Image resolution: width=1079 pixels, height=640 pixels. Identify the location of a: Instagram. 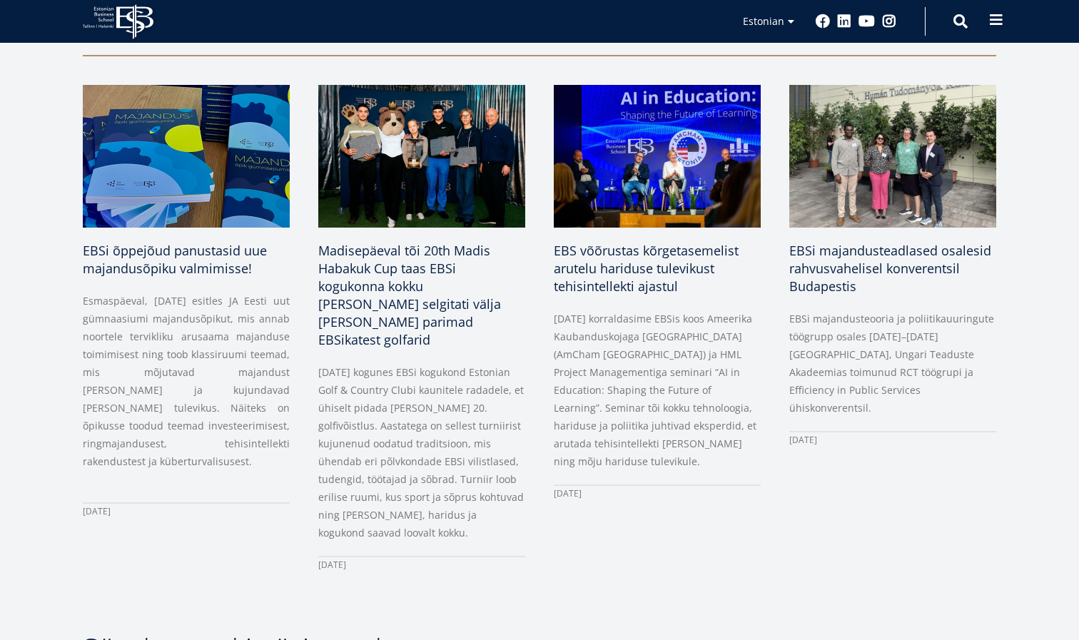
(889, 21).